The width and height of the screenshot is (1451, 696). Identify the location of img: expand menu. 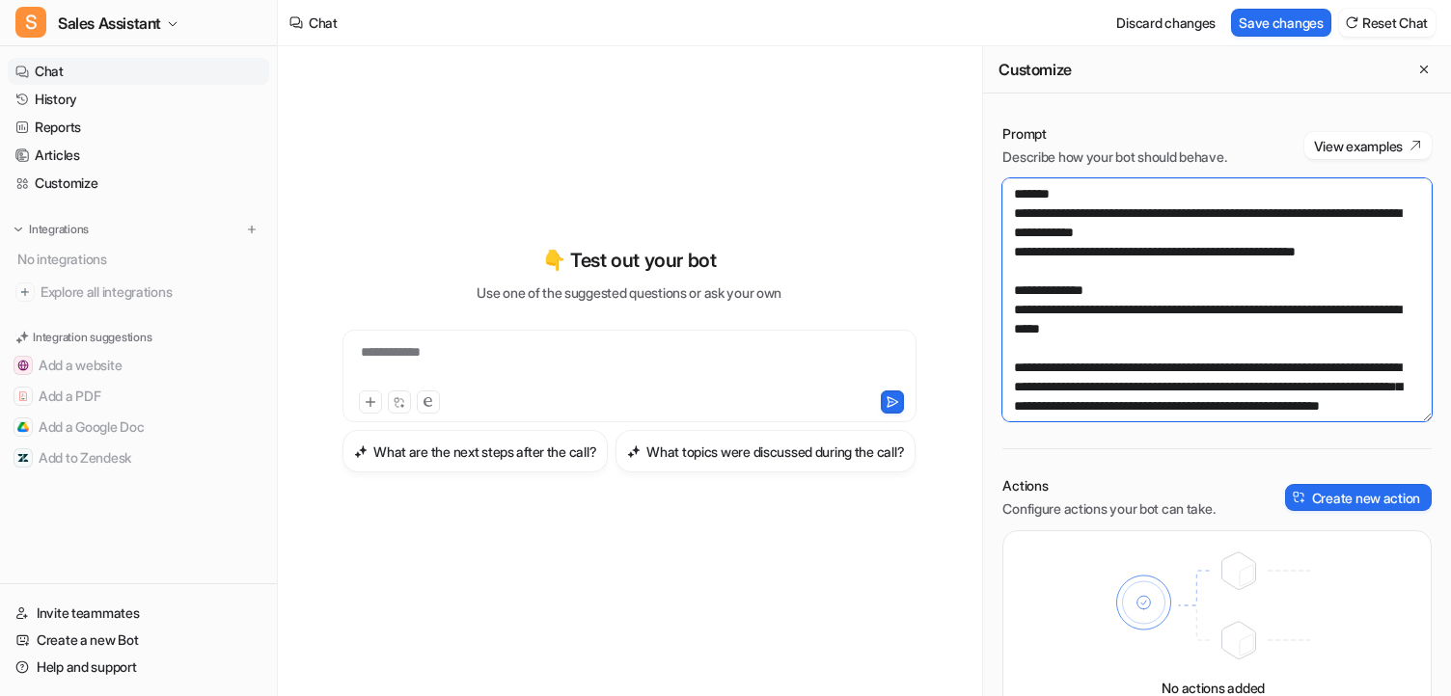
(18, 230).